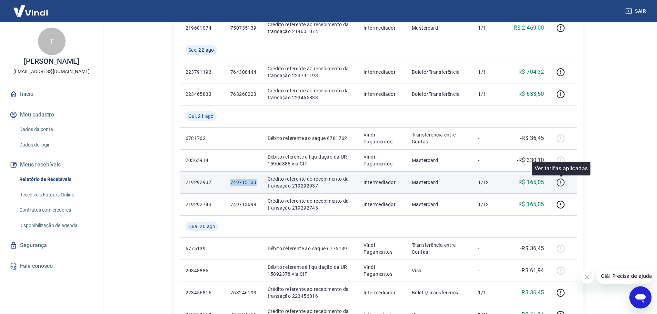  I want to click on p: 750735139, so click(243, 28).